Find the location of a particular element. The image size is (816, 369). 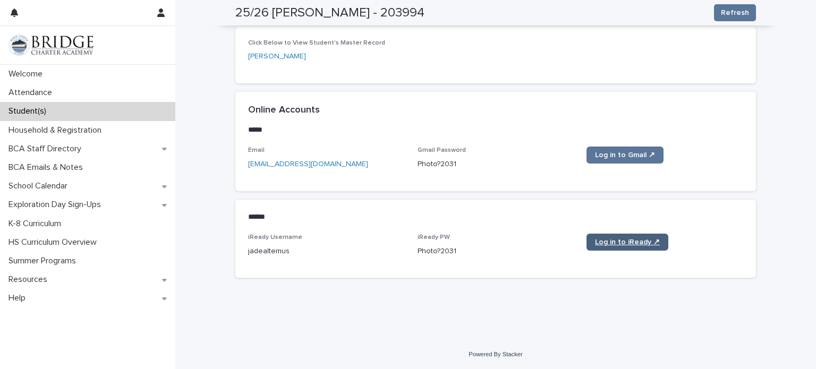

span: Gmail Password is located at coordinates (442, 150).